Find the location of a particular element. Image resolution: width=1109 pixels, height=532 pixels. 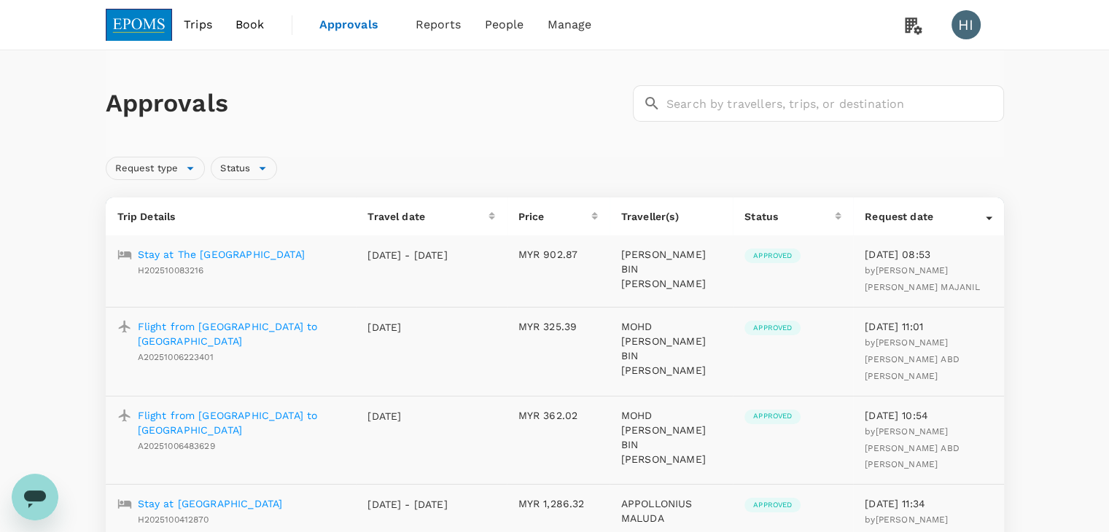

span: Request type is located at coordinates (147, 168).